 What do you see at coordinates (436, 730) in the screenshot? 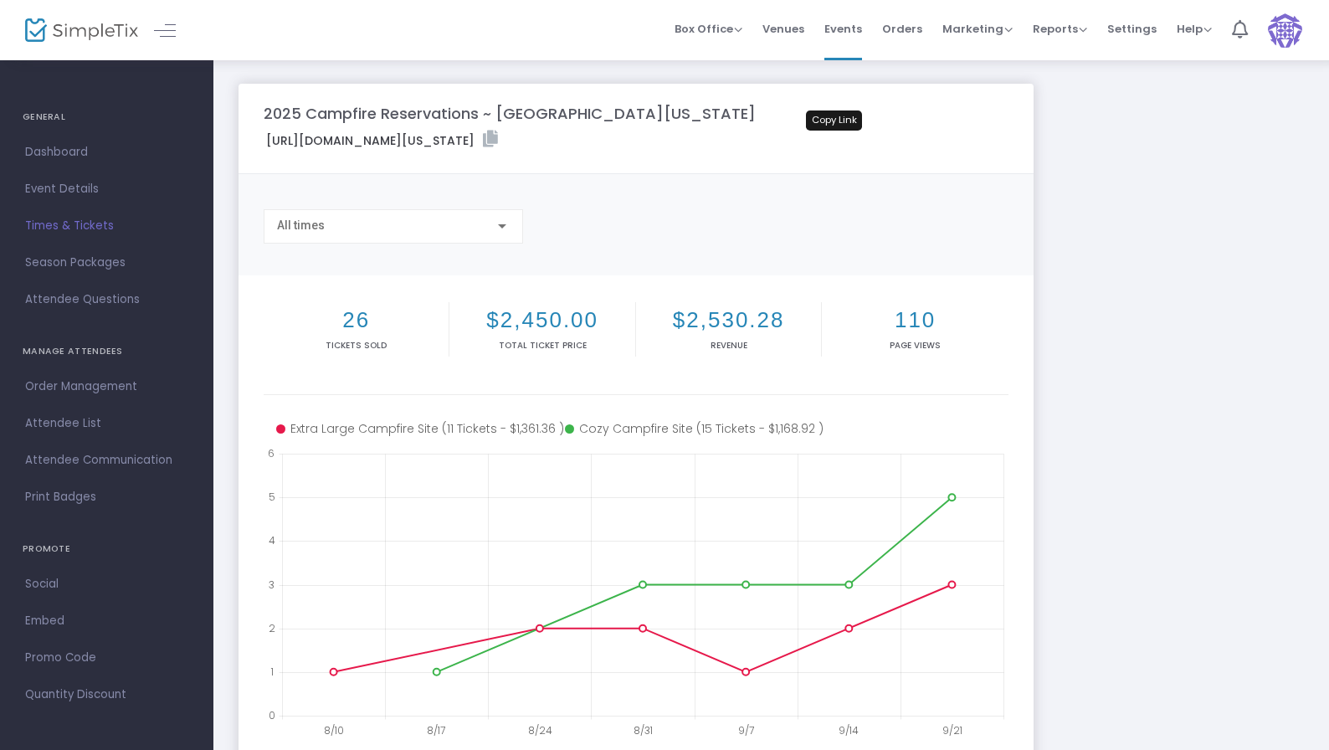
I see `text: 8/17` at bounding box center [436, 730].